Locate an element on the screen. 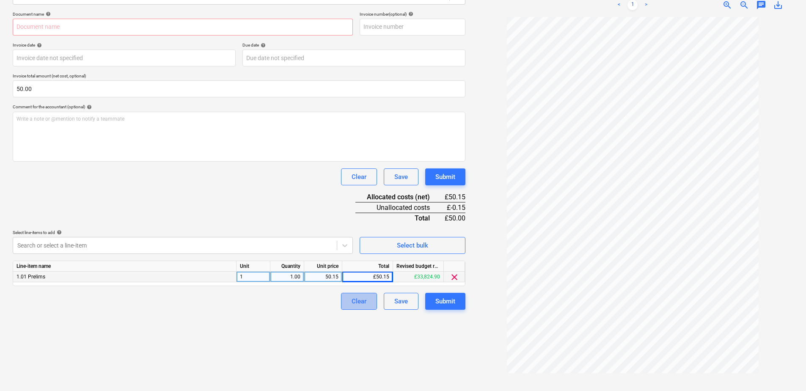 The image size is (806, 391). span: clear is located at coordinates (454, 277).